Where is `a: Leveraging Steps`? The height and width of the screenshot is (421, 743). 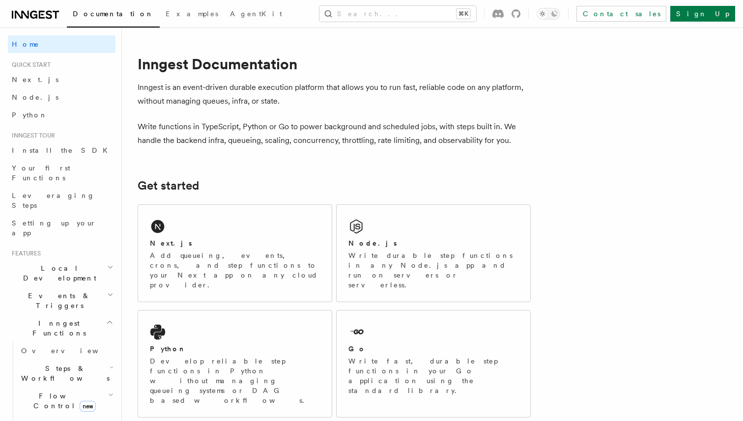 a: Leveraging Steps is located at coordinates (61, 201).